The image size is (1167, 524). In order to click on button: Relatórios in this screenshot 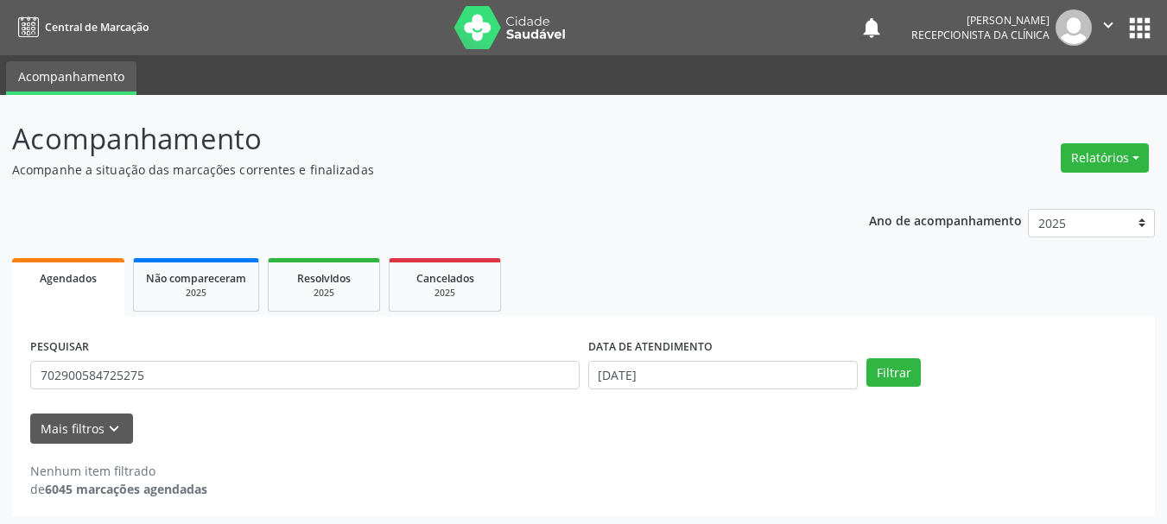, I will do `click(1105, 158)`.